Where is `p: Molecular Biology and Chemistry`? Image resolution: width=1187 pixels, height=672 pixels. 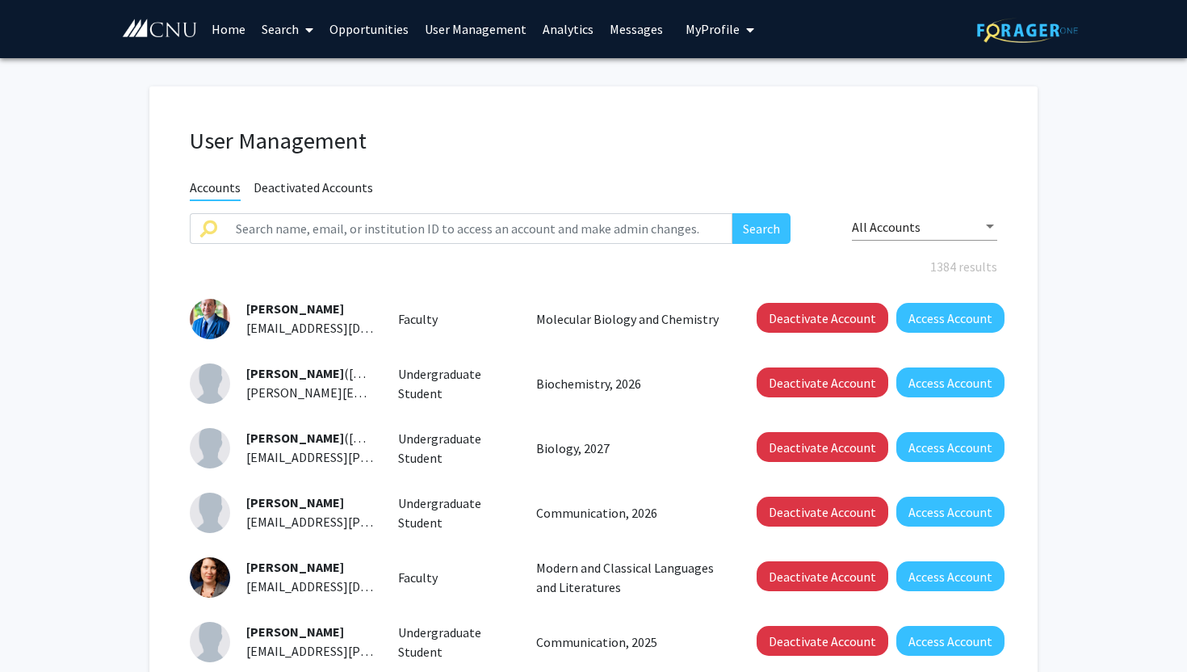 p: Molecular Biology and Chemistry is located at coordinates (628, 319).